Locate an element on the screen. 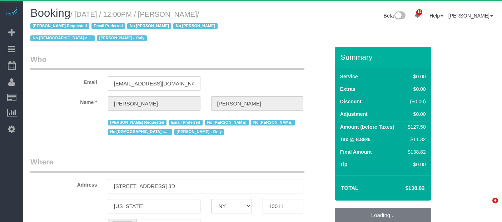 The height and width of the screenshot is (222, 502). img: Automaid Logo is located at coordinates (11, 12).